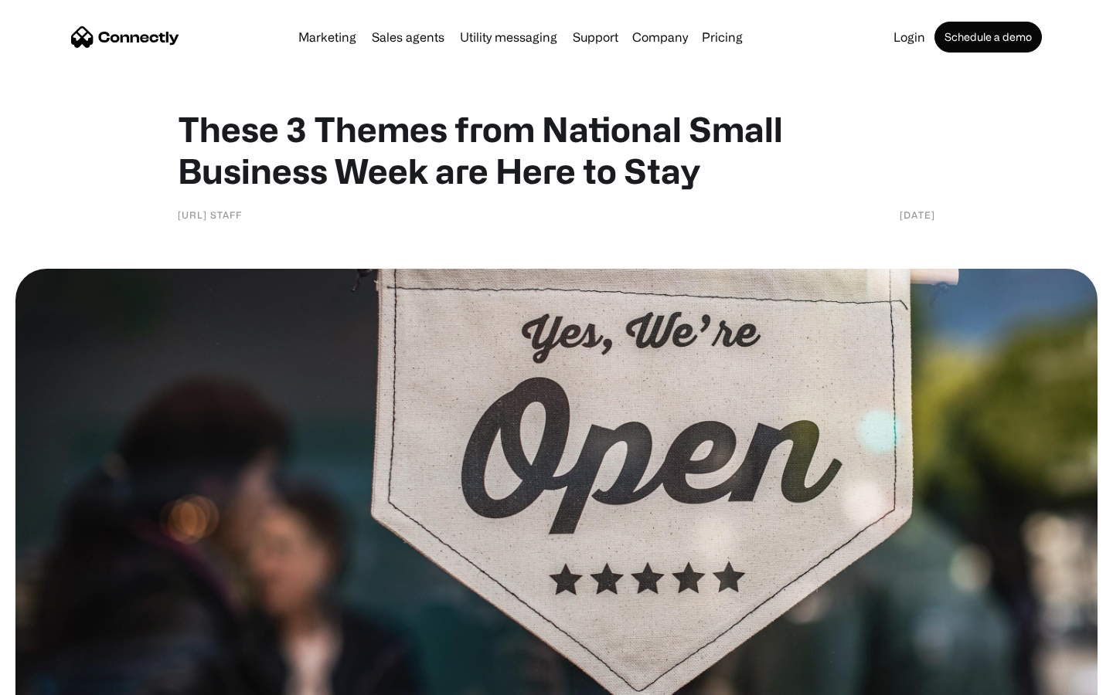  Describe the element at coordinates (54, 679) in the screenshot. I see `aside: Language selected: English` at that location.